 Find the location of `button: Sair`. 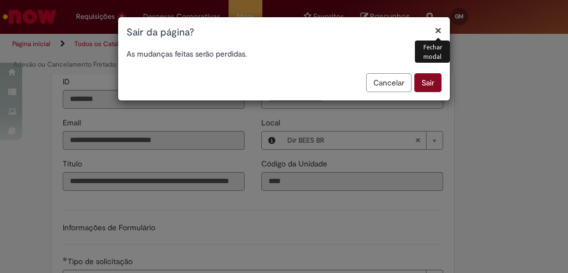

button: Sair is located at coordinates (428, 83).